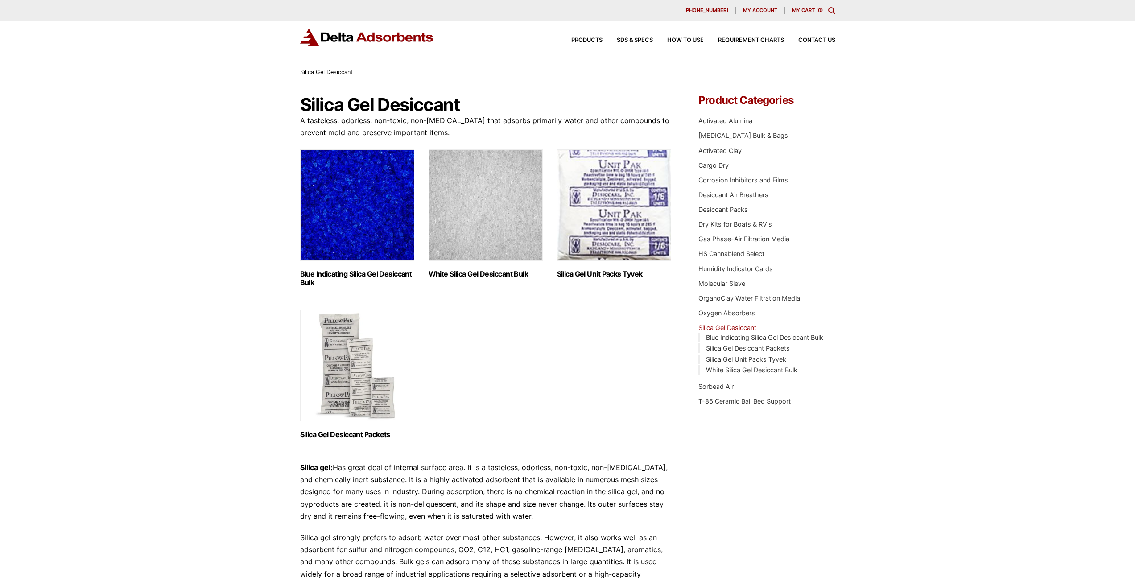 The width and height of the screenshot is (1135, 582). I want to click on a: HS Cannablend Select, so click(732, 253).